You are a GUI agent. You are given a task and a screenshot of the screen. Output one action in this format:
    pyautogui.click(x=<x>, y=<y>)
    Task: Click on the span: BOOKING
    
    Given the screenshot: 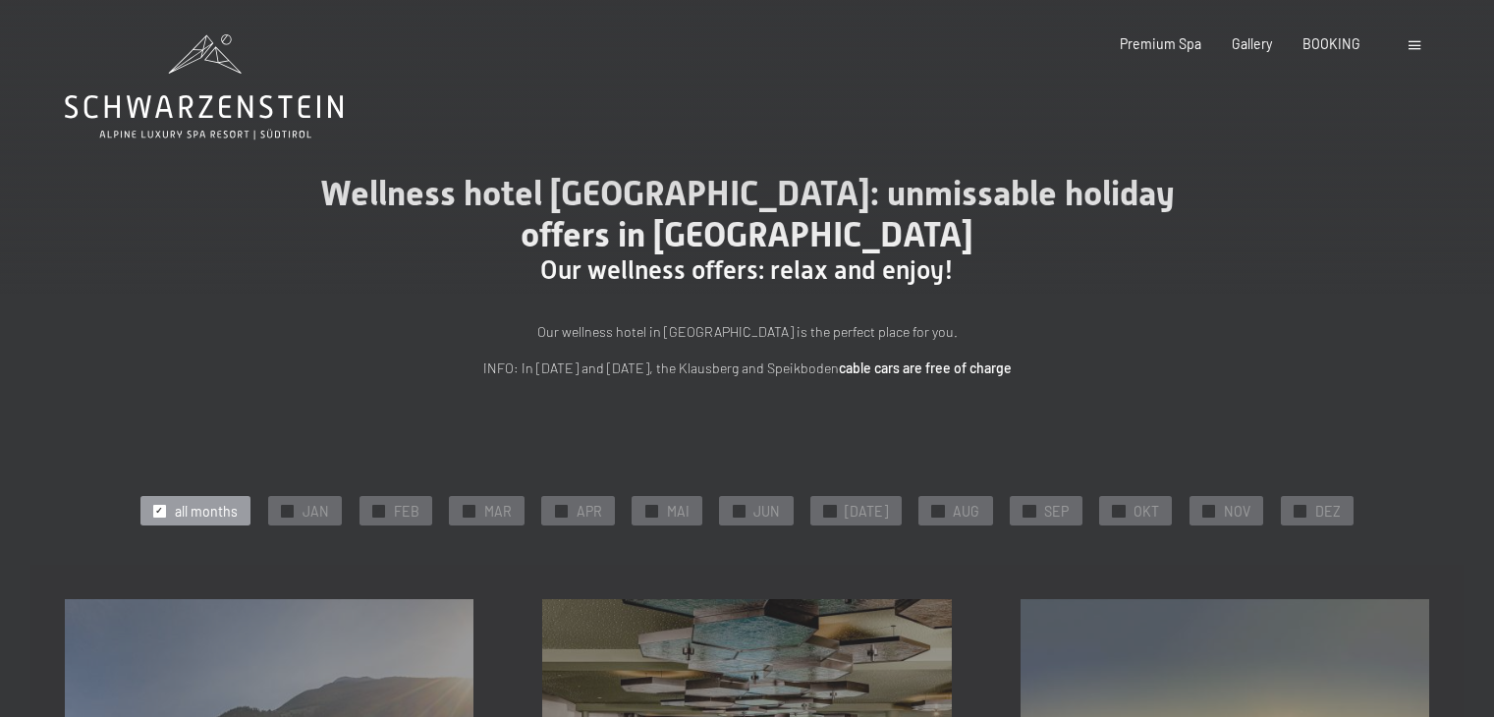 What is the action you would take?
    pyautogui.click(x=1331, y=43)
    